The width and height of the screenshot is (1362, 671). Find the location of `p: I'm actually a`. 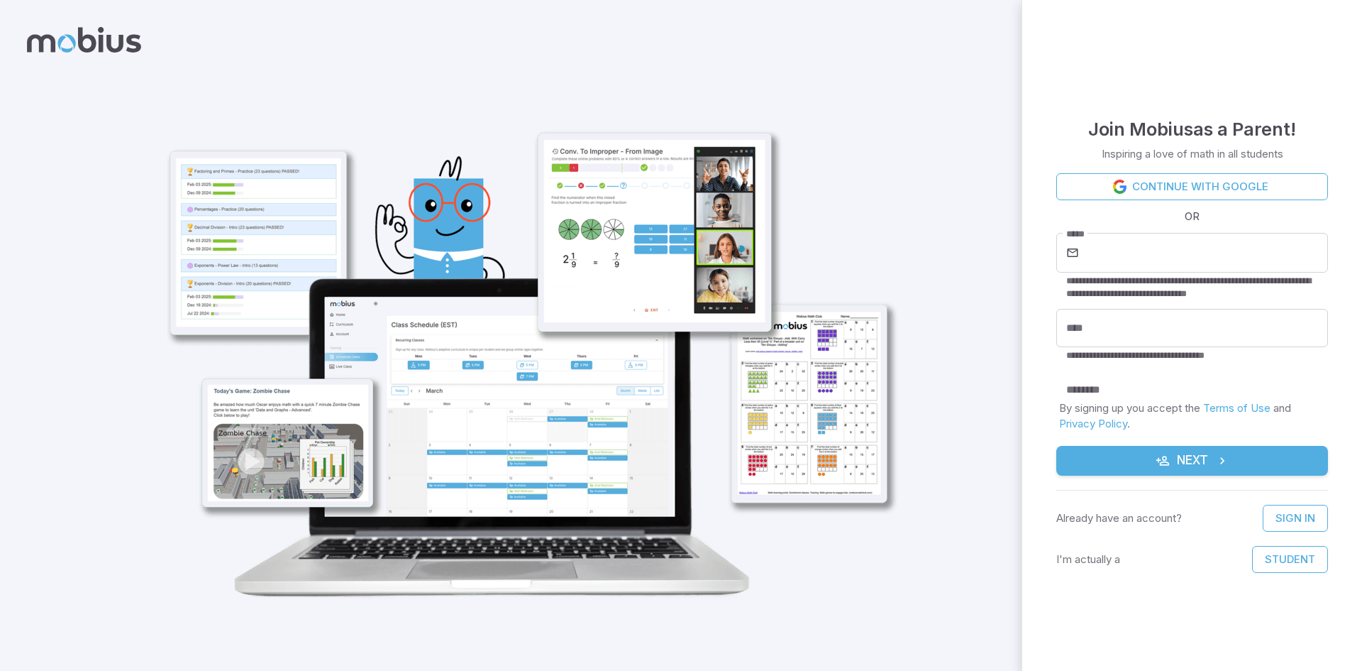

p: I'm actually a is located at coordinates (1088, 559).